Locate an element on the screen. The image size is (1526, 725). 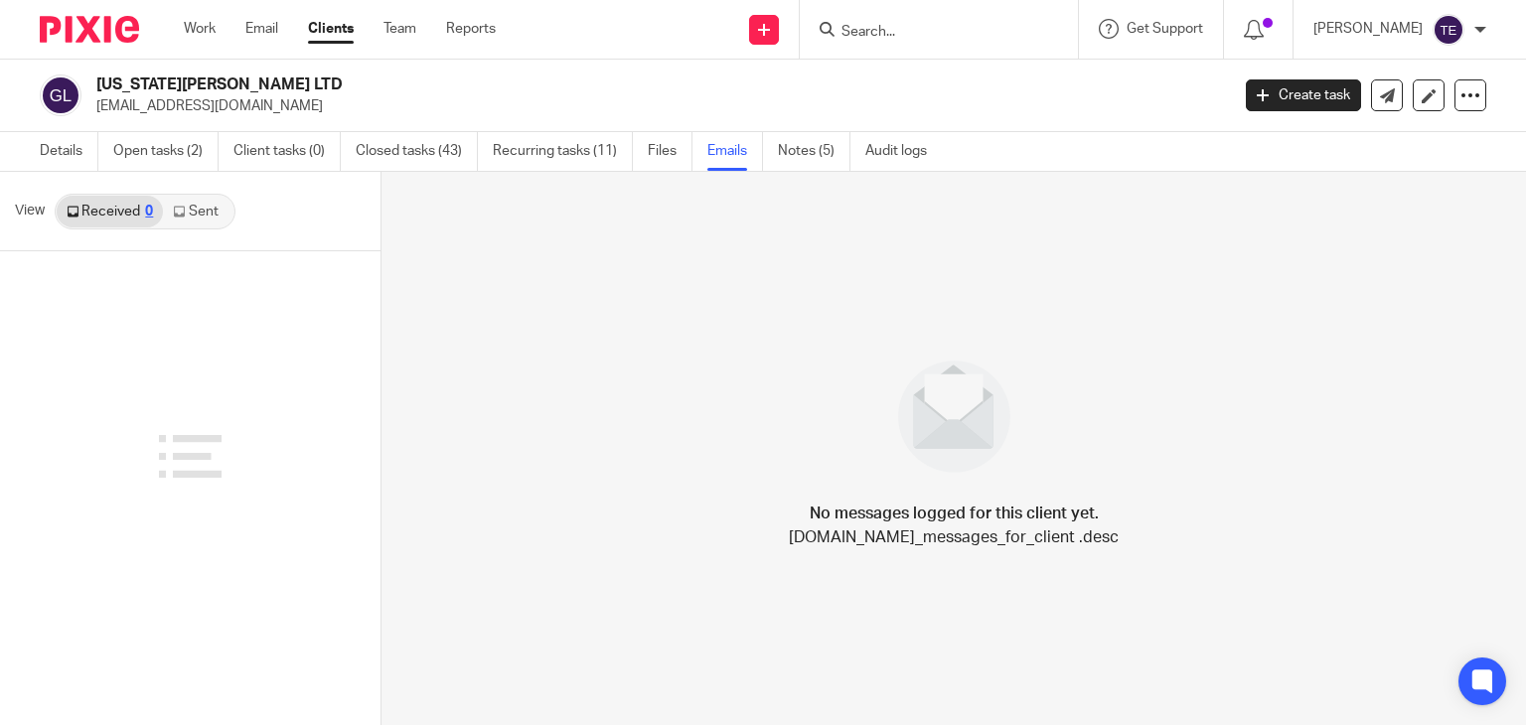
span: View is located at coordinates (30, 211).